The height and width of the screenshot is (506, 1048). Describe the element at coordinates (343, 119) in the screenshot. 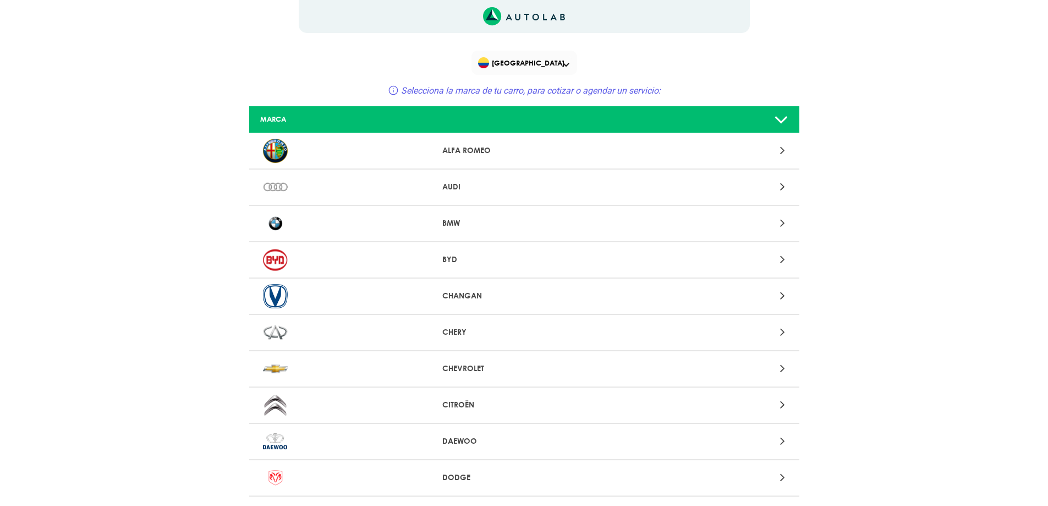

I see `div: MARCA` at that location.